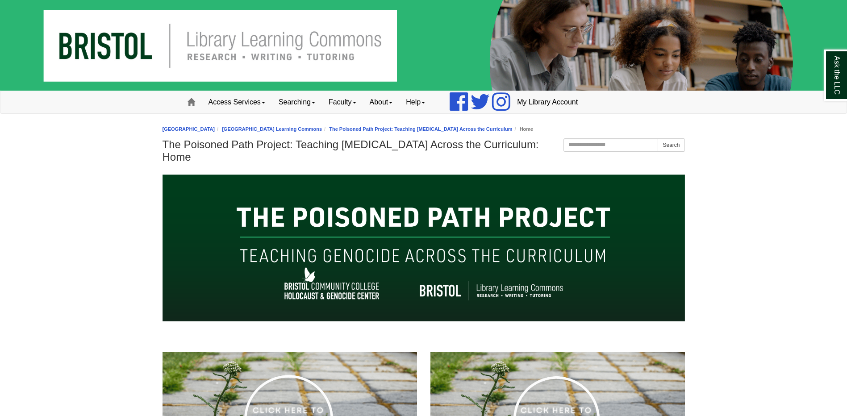  What do you see at coordinates (415, 102) in the screenshot?
I see `a: Help` at bounding box center [415, 102].